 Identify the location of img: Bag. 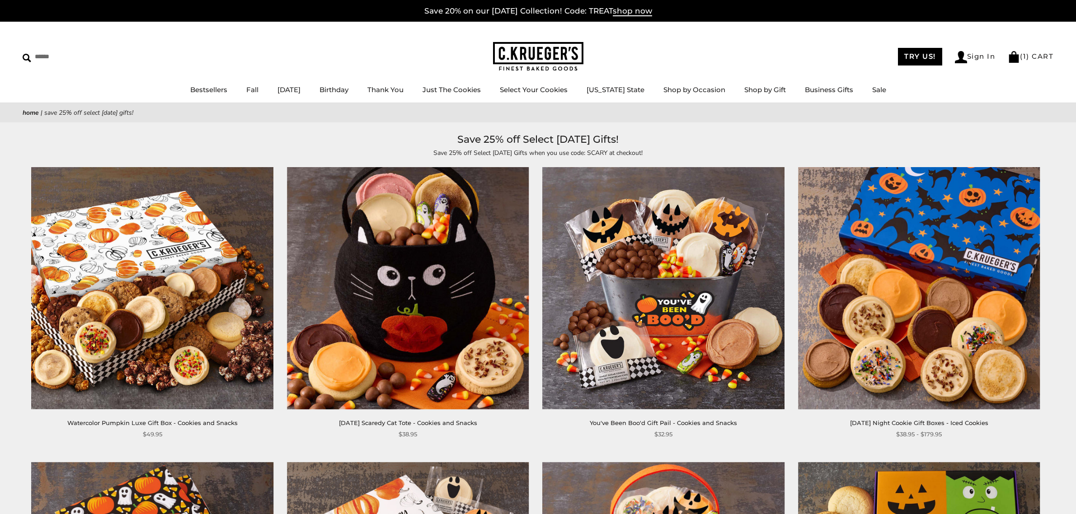
(1014, 57).